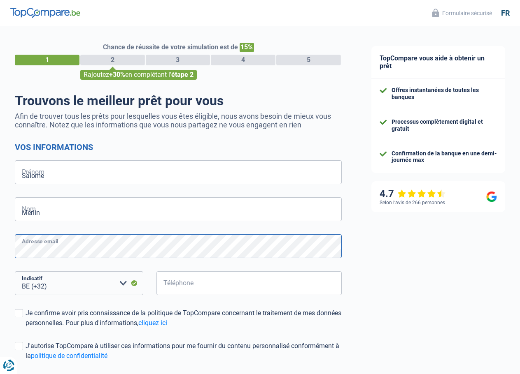  What do you see at coordinates (183, 351) in the screenshot?
I see `div: J'autorise TopCompare à utiliser ces informations pour me fournir du contenu personnalisé conform...` at bounding box center [183, 351].